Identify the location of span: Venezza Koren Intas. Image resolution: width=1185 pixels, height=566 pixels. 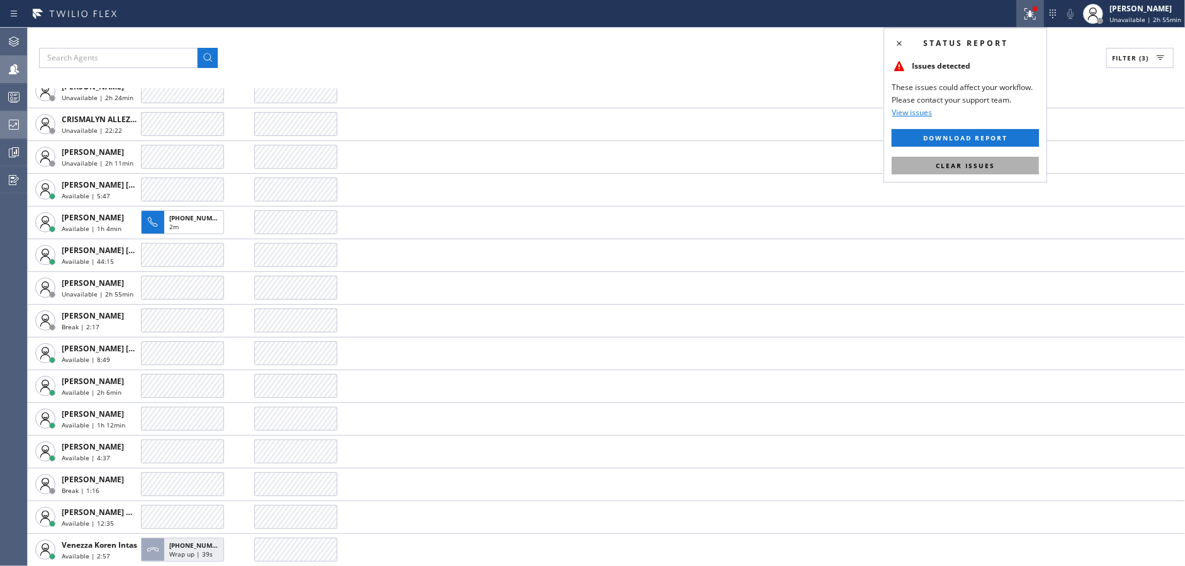
(99, 544).